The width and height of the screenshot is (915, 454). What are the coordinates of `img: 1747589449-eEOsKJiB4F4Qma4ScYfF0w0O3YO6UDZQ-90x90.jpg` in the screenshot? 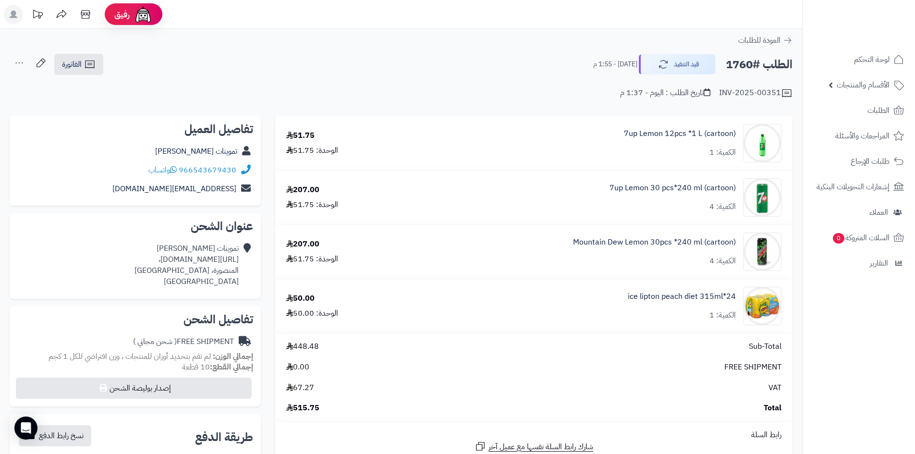 It's located at (763, 252).